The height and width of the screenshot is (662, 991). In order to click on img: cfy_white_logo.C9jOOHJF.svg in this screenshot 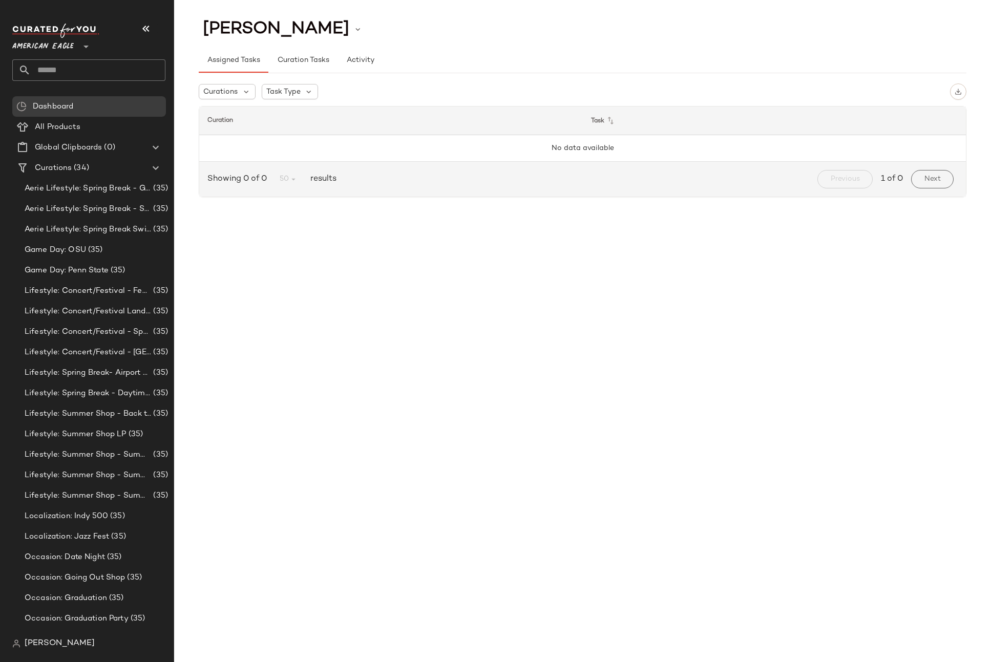, I will do `click(56, 31)`.